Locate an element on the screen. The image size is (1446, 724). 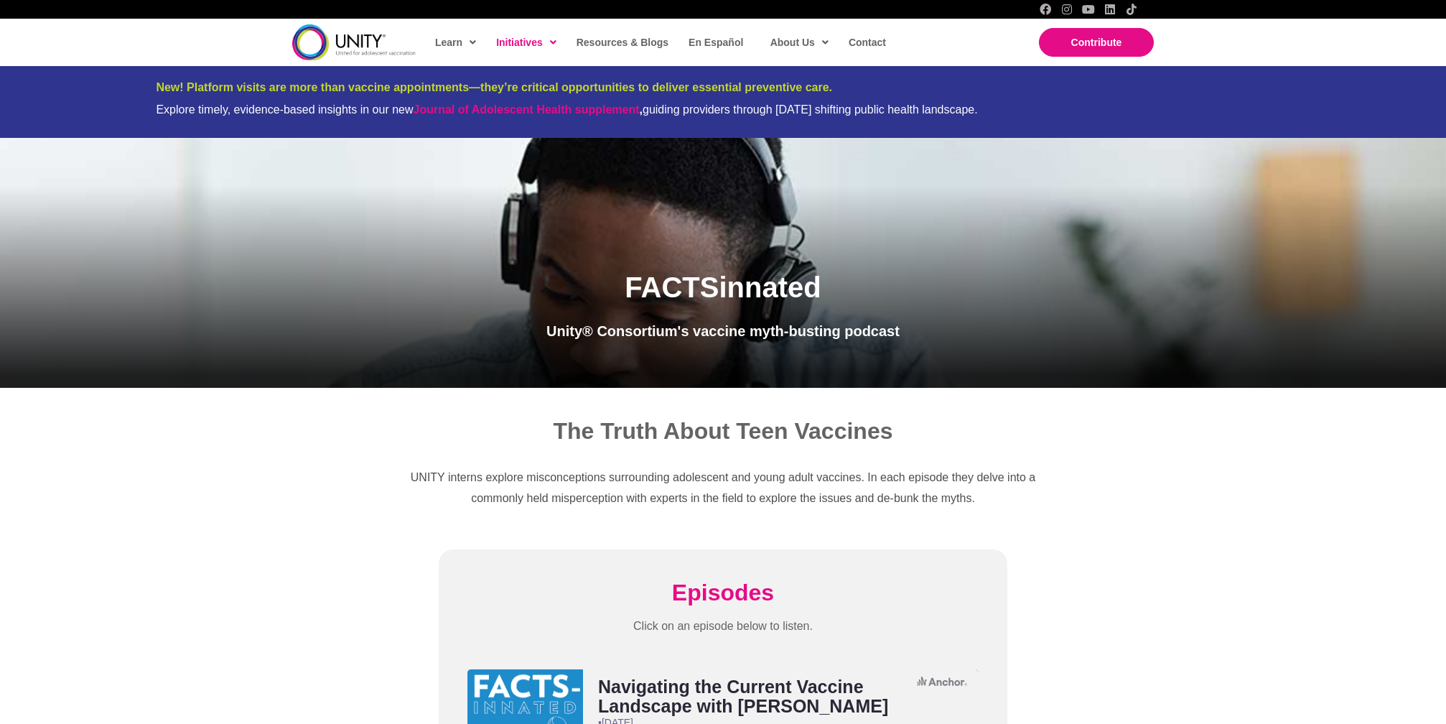
a: En Español is located at coordinates (715, 42).